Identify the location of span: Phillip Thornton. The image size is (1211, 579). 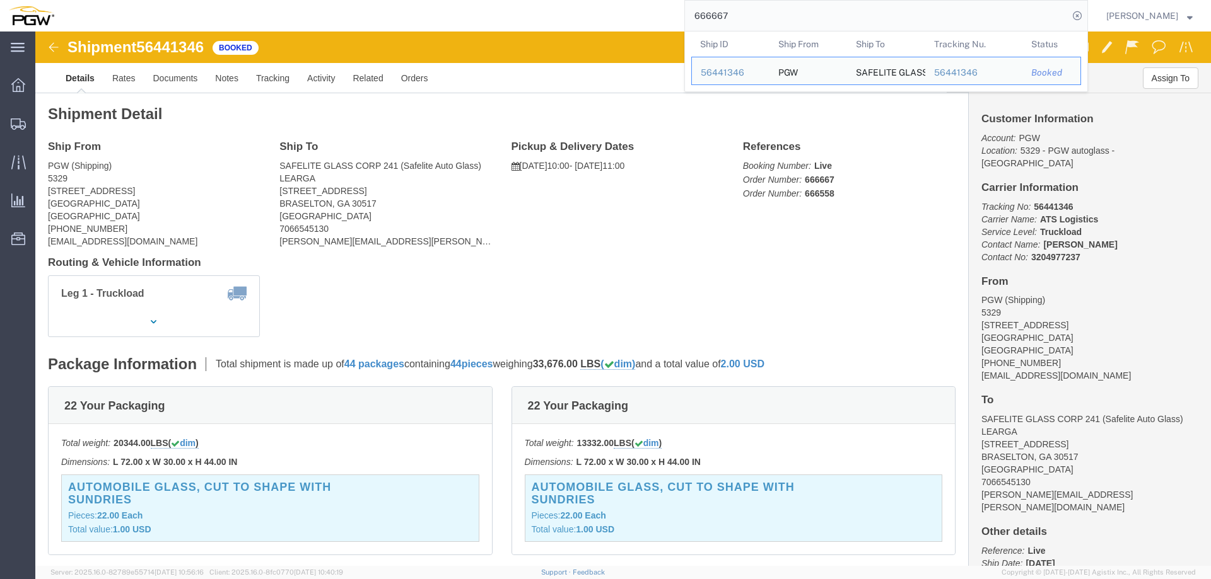
(1142, 16).